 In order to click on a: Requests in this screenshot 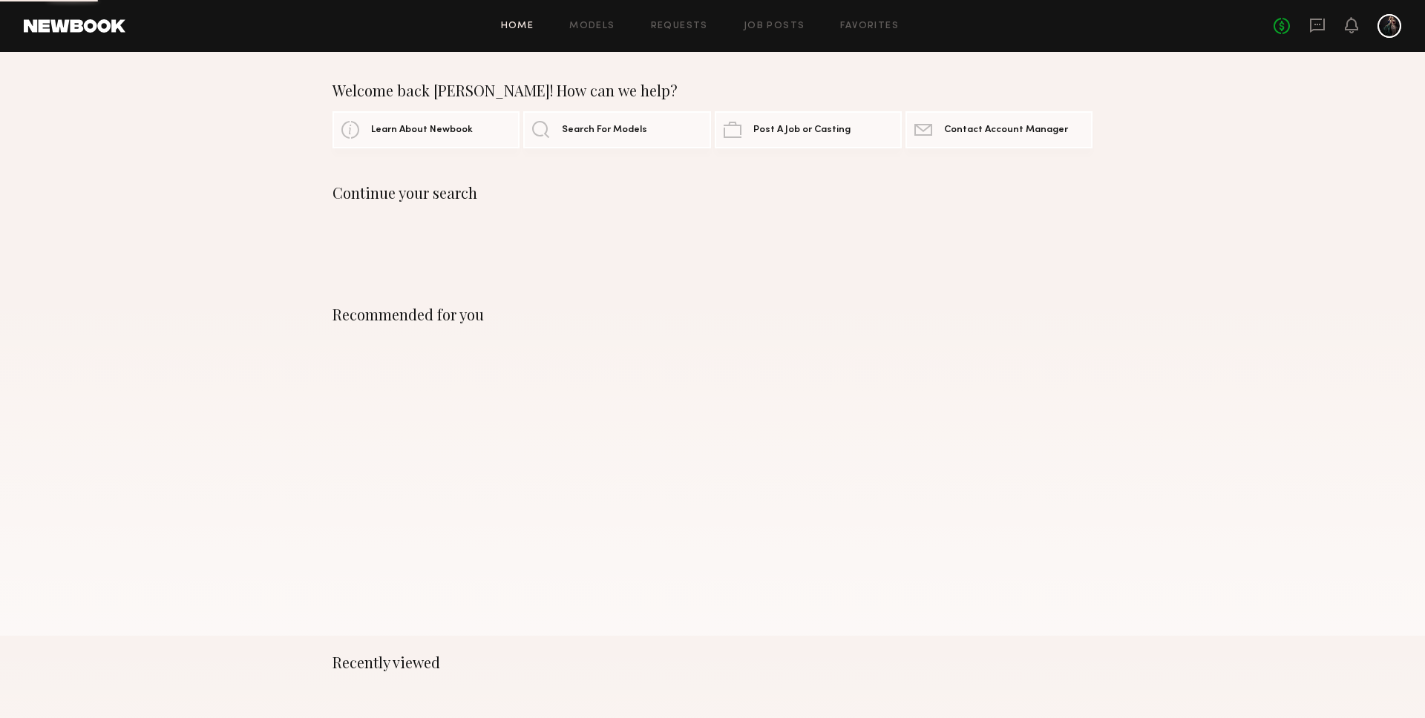, I will do `click(679, 26)`.